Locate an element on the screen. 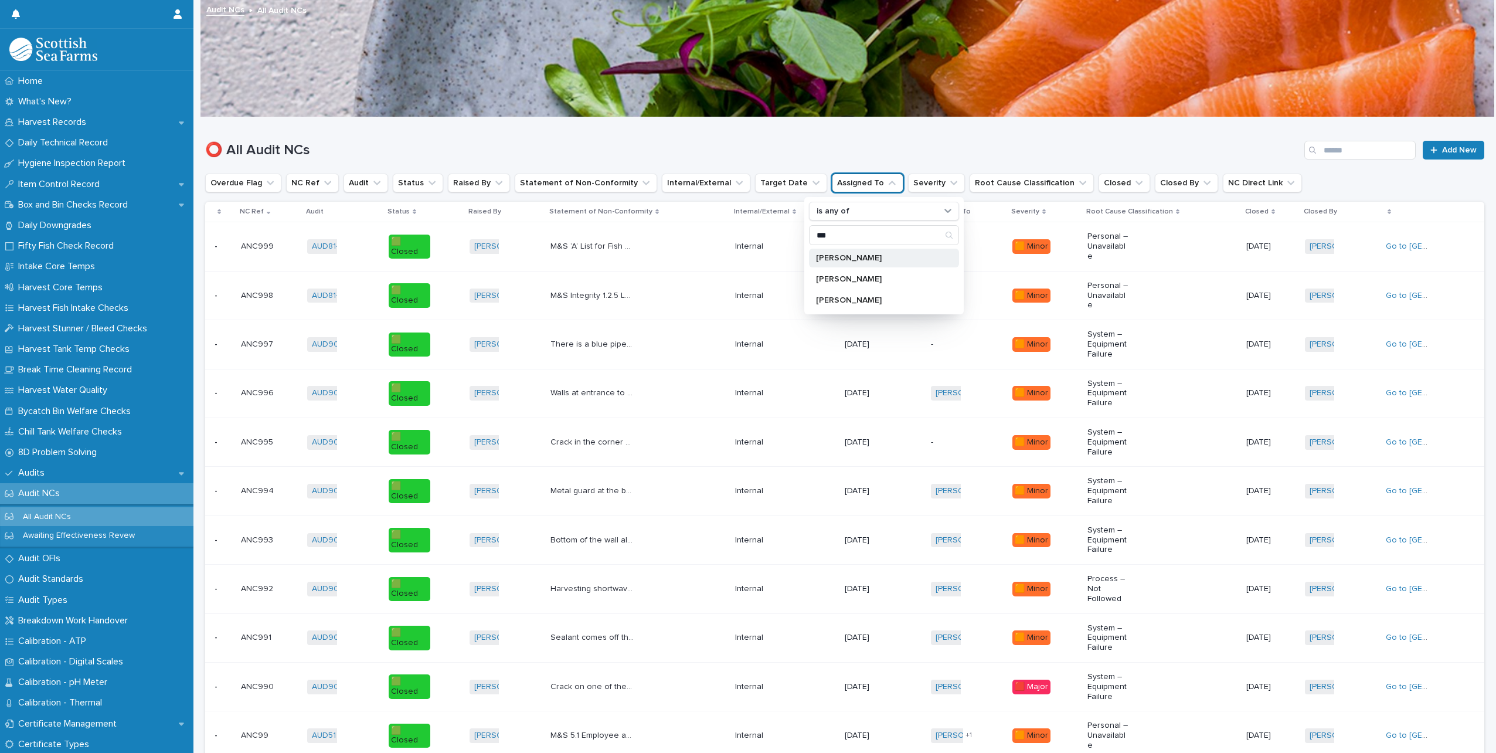 This screenshot has width=1496, height=753. p: ANC995 is located at coordinates (258, 441).